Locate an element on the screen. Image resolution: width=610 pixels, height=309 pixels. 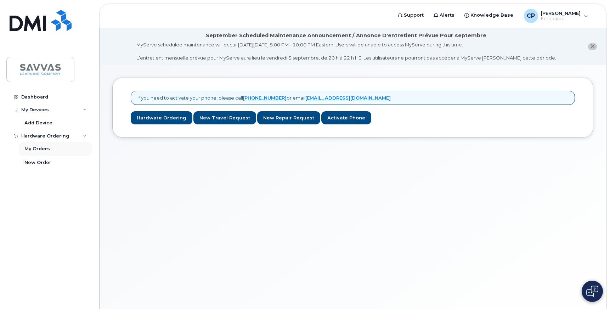
div: September Scheduled Maintenance Announcement / Annonce D'entretient Prévue Pour septembre is located at coordinates (346, 35).